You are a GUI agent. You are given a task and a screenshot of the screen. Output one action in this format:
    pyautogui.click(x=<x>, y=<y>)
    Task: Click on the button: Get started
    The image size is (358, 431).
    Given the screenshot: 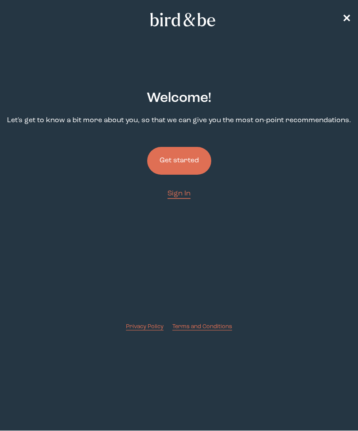 What is the action you would take?
    pyautogui.click(x=179, y=161)
    